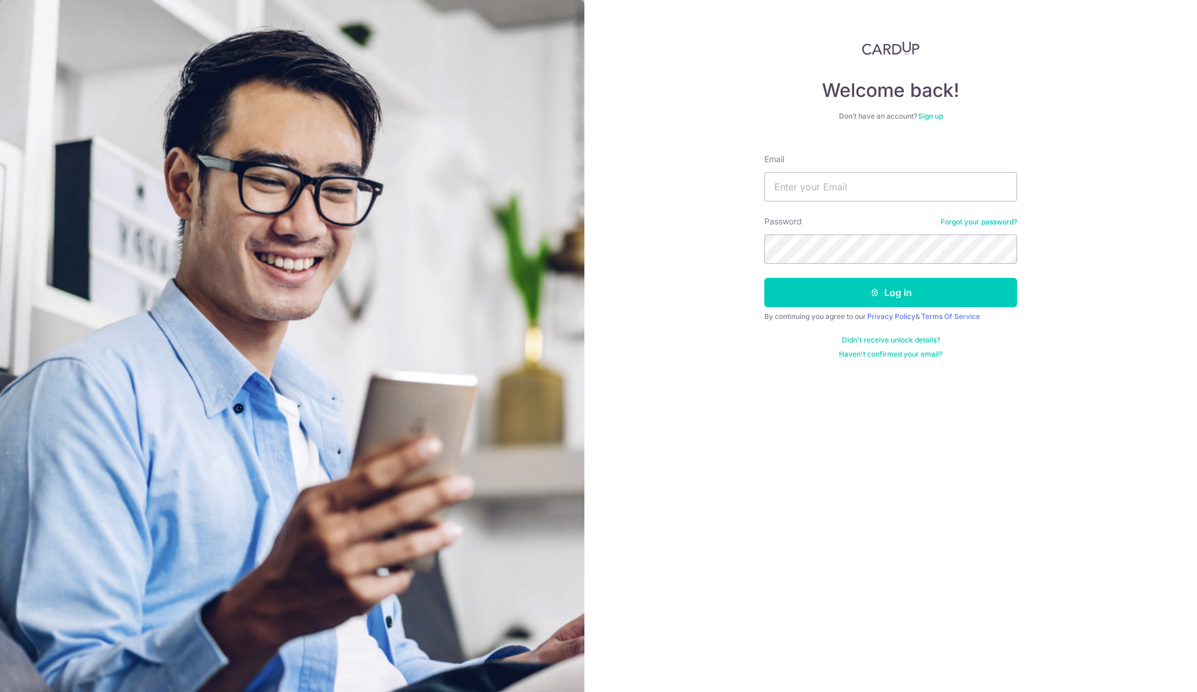  I want to click on a: Terms Of Service, so click(951, 316).